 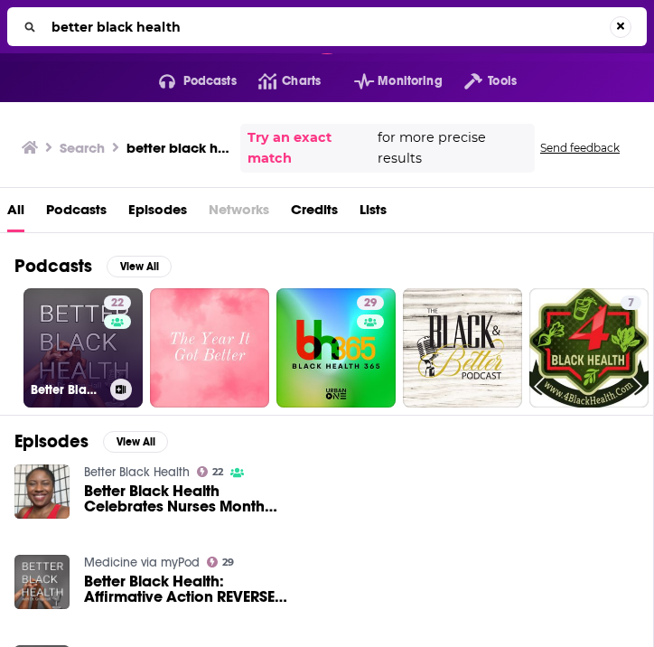 What do you see at coordinates (67, 390) in the screenshot?
I see `h3: Better Black Health` at bounding box center [67, 390].